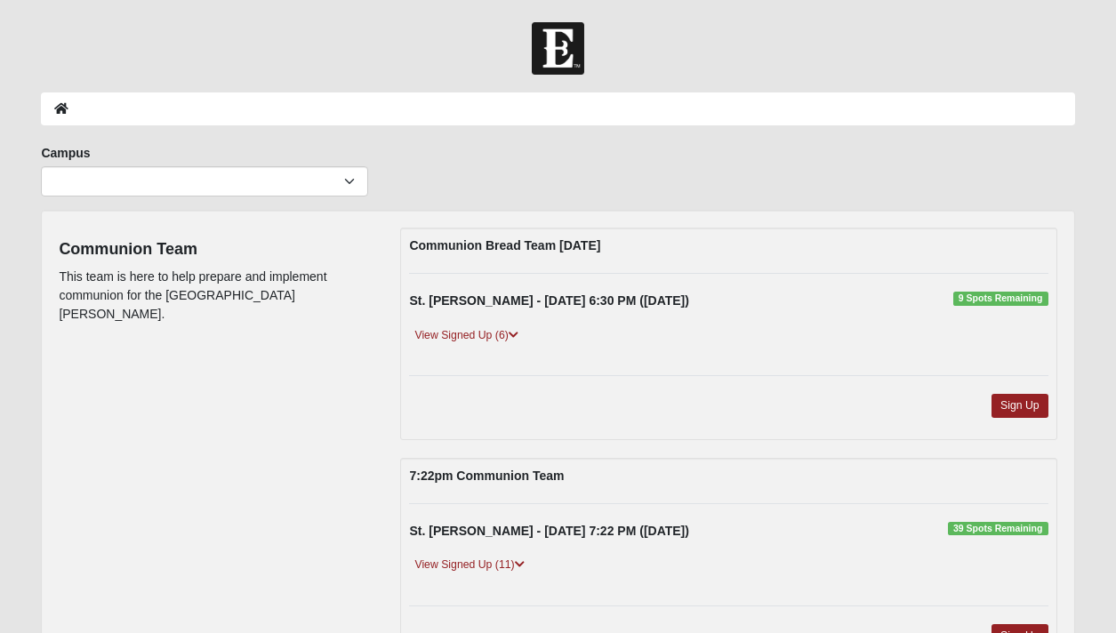 This screenshot has width=1116, height=633. What do you see at coordinates (216, 250) in the screenshot?
I see `h4: Communion Team` at bounding box center [216, 250].